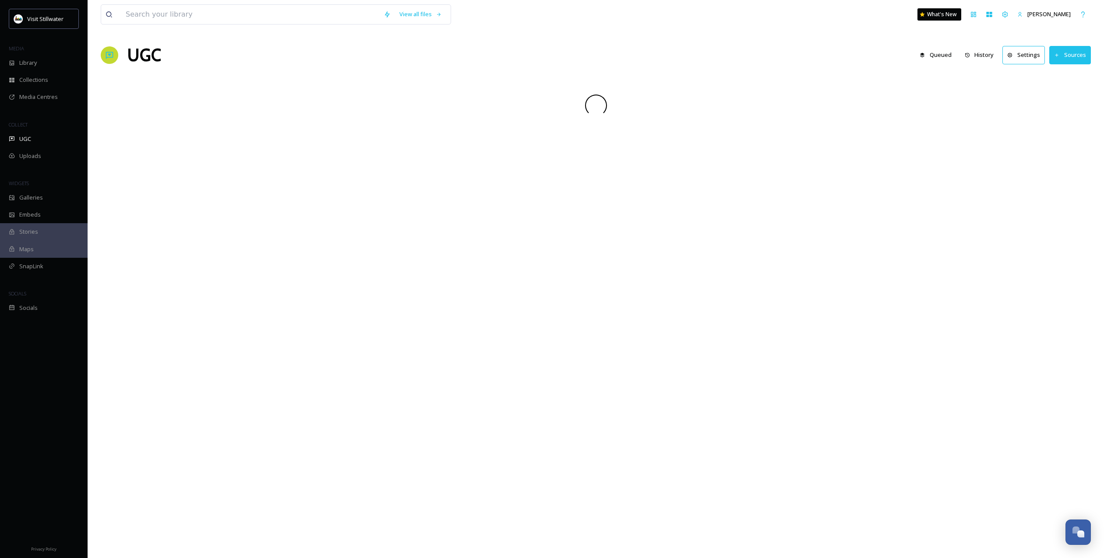  Describe the element at coordinates (935, 55) in the screenshot. I see `button: Queued` at that location.